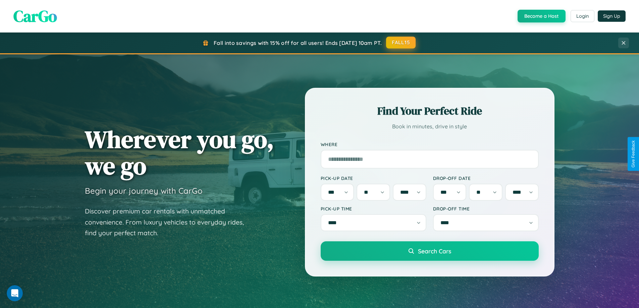 The image size is (639, 308). I want to click on label: Where, so click(429, 144).